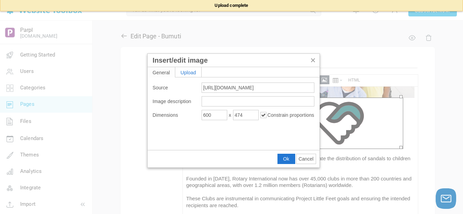 This screenshot has height=214, width=463. Describe the element at coordinates (116, 75) in the screenshot. I see `span: Project Little Feet partners with local Rotary Clubs to facilitate the distribution of sandals to...` at that location.